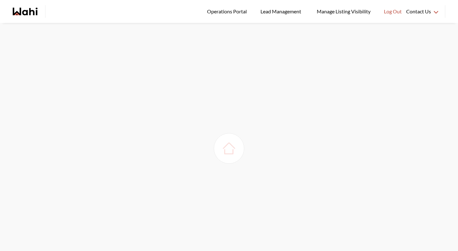 This screenshot has width=458, height=251. Describe the element at coordinates (393, 11) in the screenshot. I see `span: Log Out` at that location.